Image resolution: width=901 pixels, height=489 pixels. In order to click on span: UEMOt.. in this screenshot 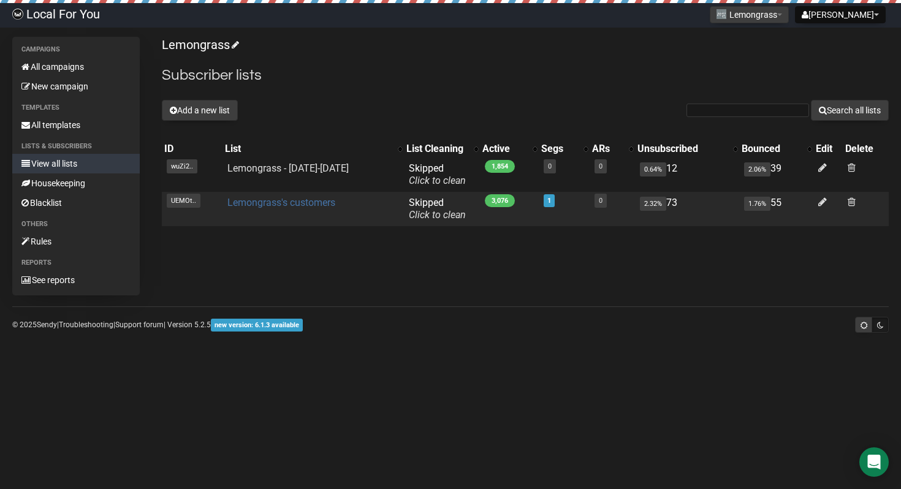, I will do `click(183, 200)`.